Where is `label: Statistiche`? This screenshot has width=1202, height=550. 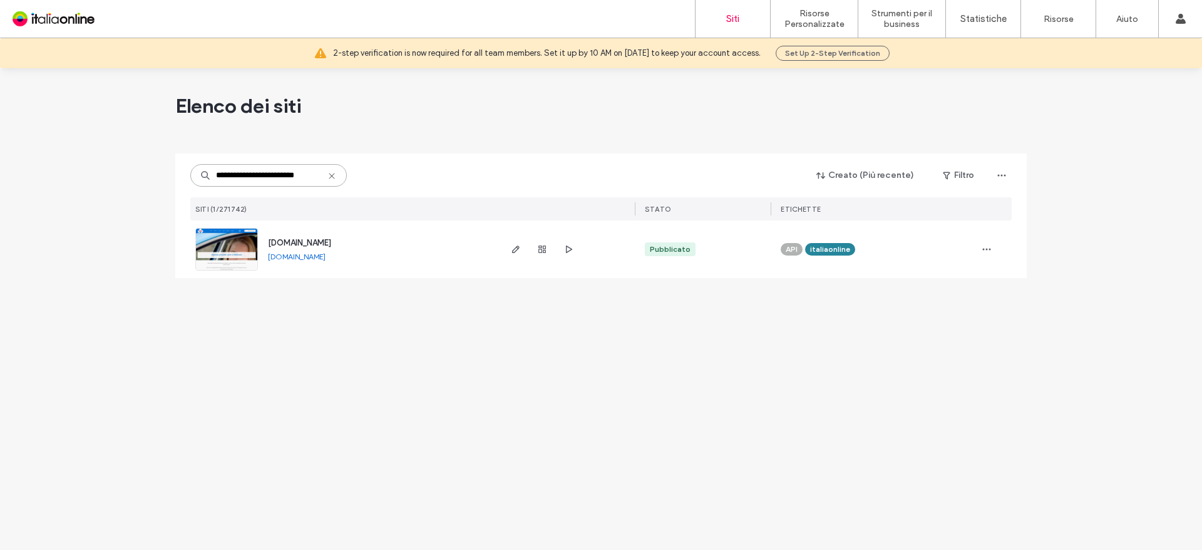
label: Statistiche is located at coordinates (984, 19).